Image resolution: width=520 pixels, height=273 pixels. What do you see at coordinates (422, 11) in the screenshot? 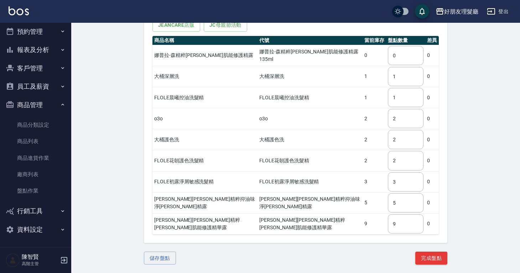
I see `button: save` at bounding box center [422, 11].